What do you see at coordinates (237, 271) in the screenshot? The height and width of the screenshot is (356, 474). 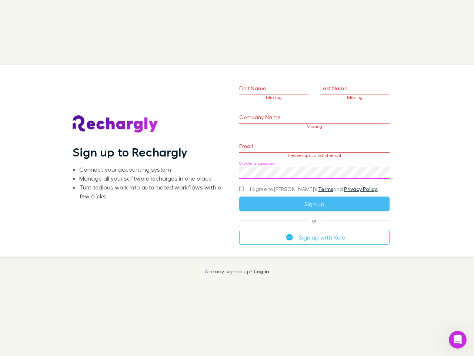 I see `p: Already signed up?` at bounding box center [237, 271].